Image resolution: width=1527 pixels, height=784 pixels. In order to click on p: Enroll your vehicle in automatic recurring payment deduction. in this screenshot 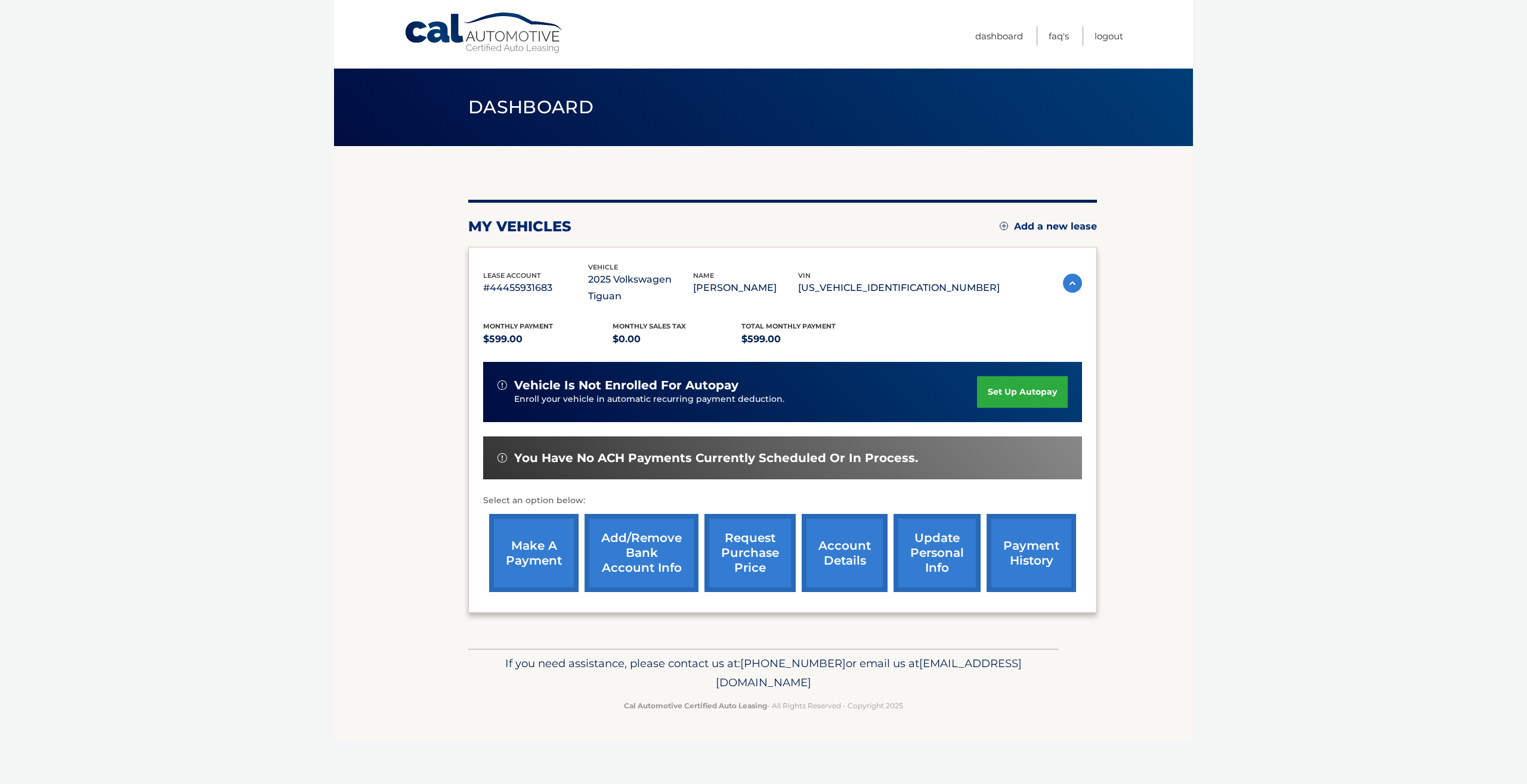, I will do `click(746, 399)`.